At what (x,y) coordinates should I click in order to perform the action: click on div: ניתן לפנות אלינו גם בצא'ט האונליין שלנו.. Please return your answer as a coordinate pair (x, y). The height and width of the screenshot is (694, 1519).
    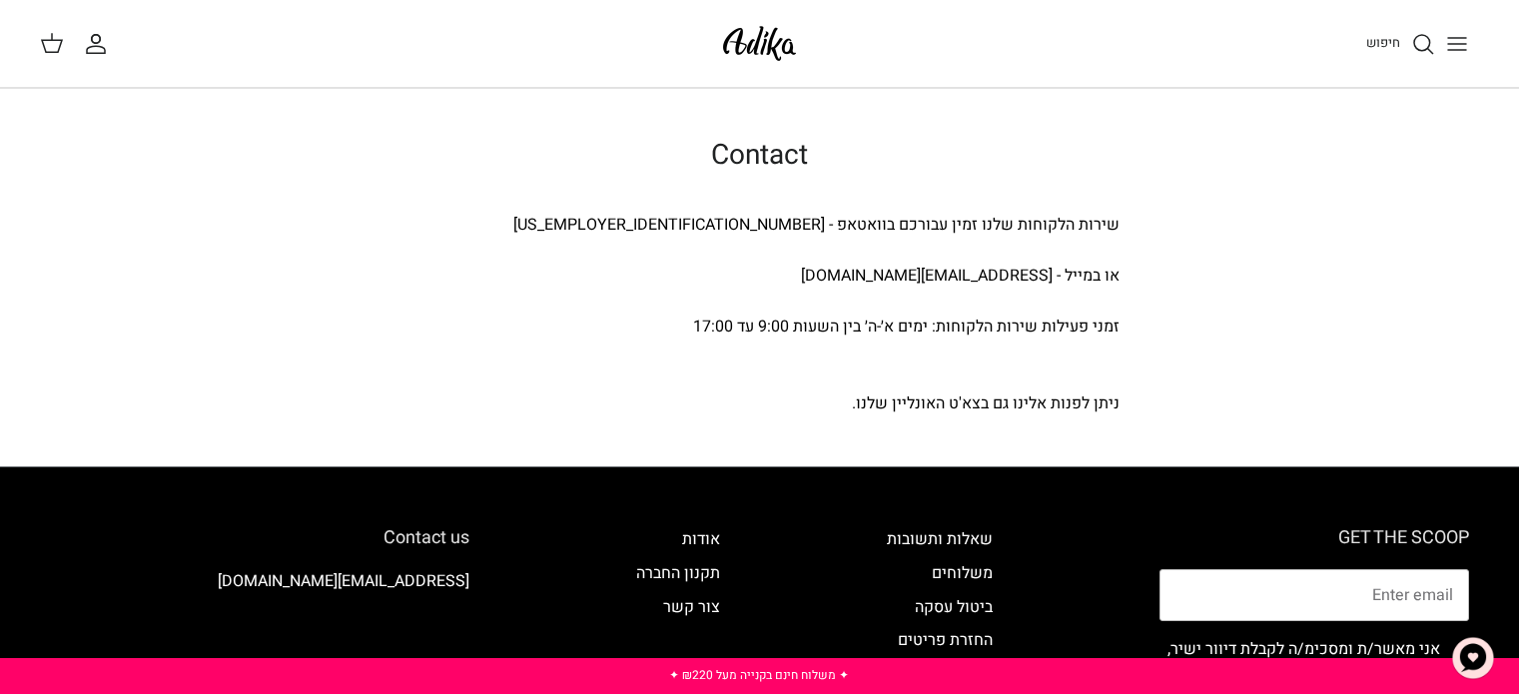
    Looking at the image, I should click on (760, 405).